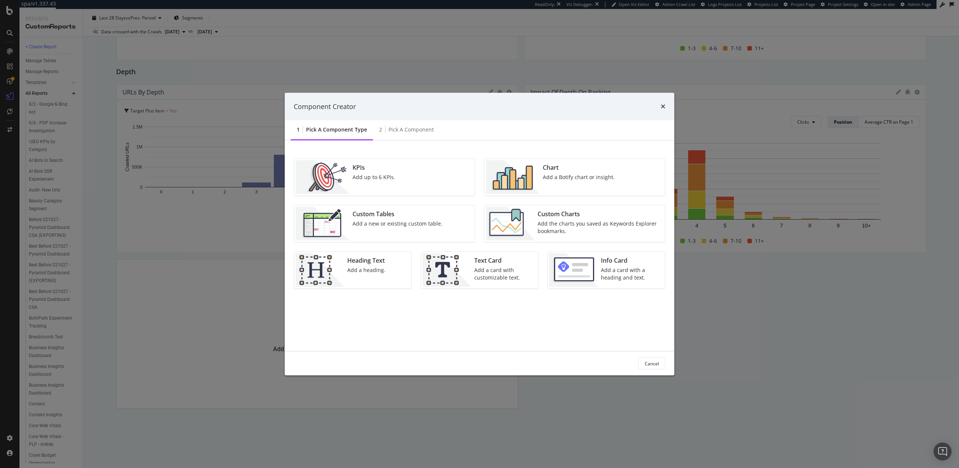  Describe the element at coordinates (630, 260) in the screenshot. I see `div: Info Card` at that location.